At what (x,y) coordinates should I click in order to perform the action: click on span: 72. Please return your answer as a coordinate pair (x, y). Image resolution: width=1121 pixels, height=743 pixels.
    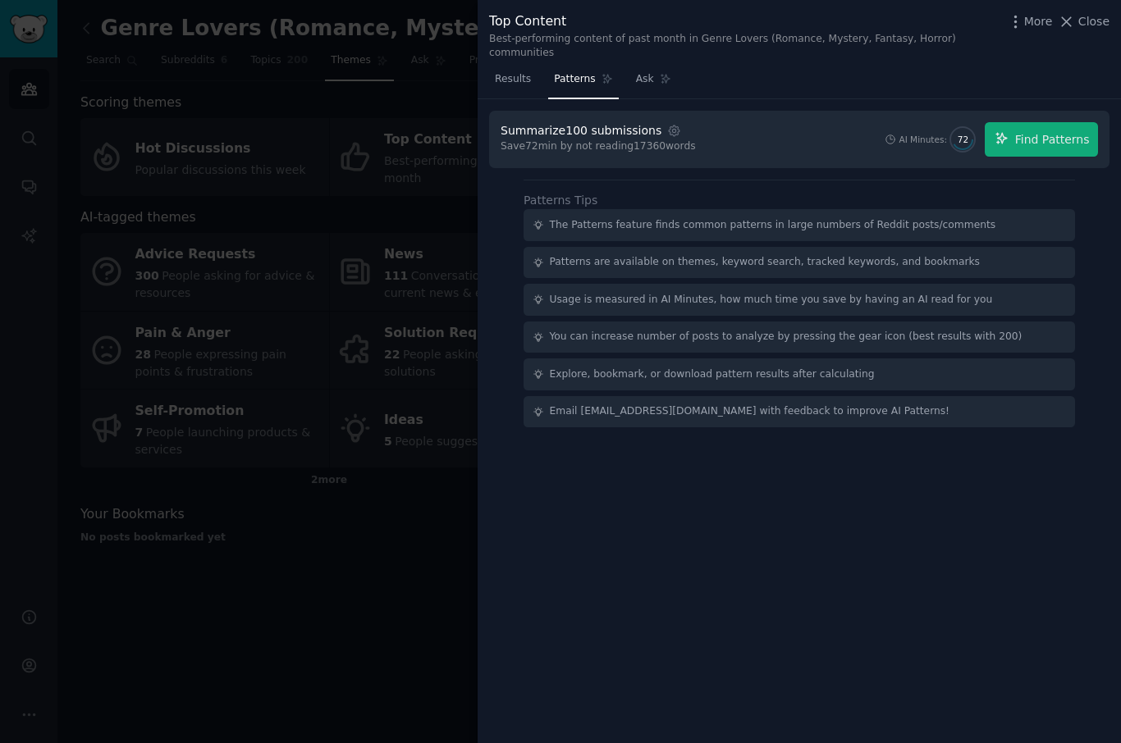
    Looking at the image, I should click on (963, 140).